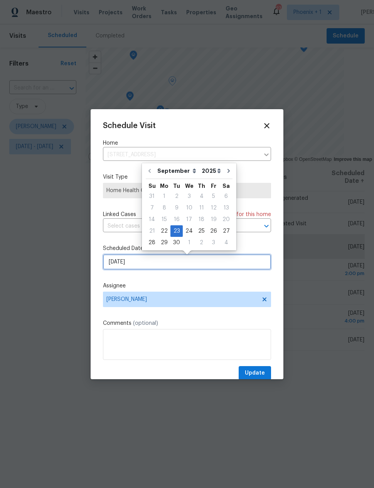 The height and width of the screenshot is (488, 374). I want to click on abbr: Sunday, so click(152, 186).